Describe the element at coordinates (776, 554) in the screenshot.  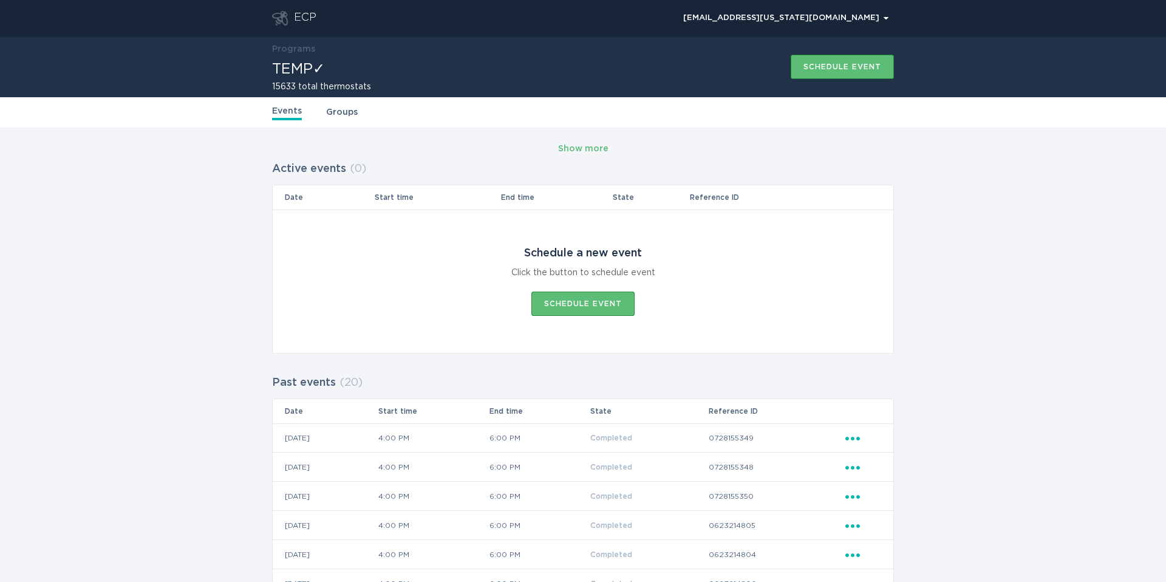
I see `td: 0623214804` at that location.